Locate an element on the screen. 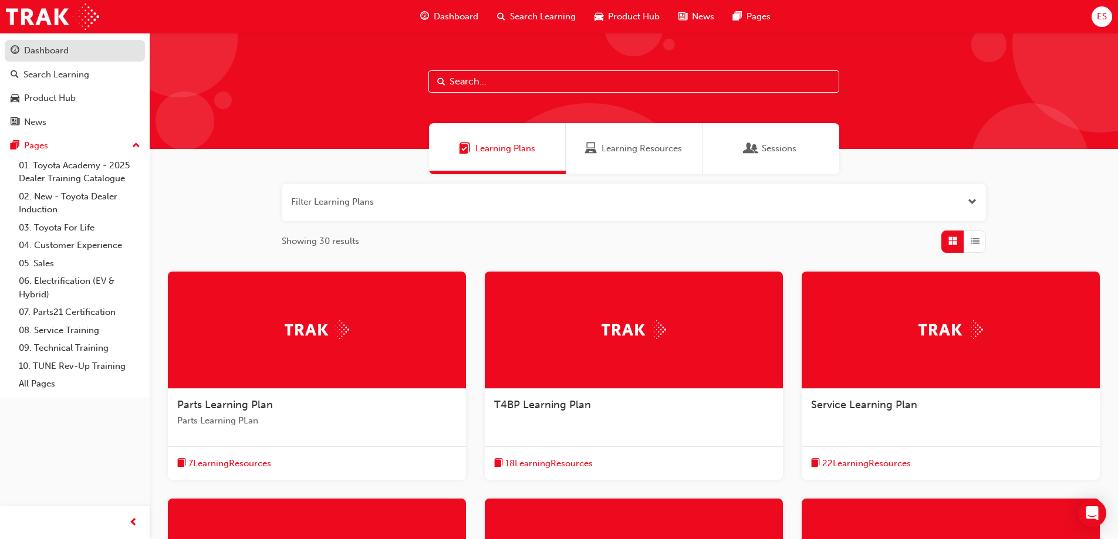 The height and width of the screenshot is (539, 1118). span: Dashboard is located at coordinates (456, 16).